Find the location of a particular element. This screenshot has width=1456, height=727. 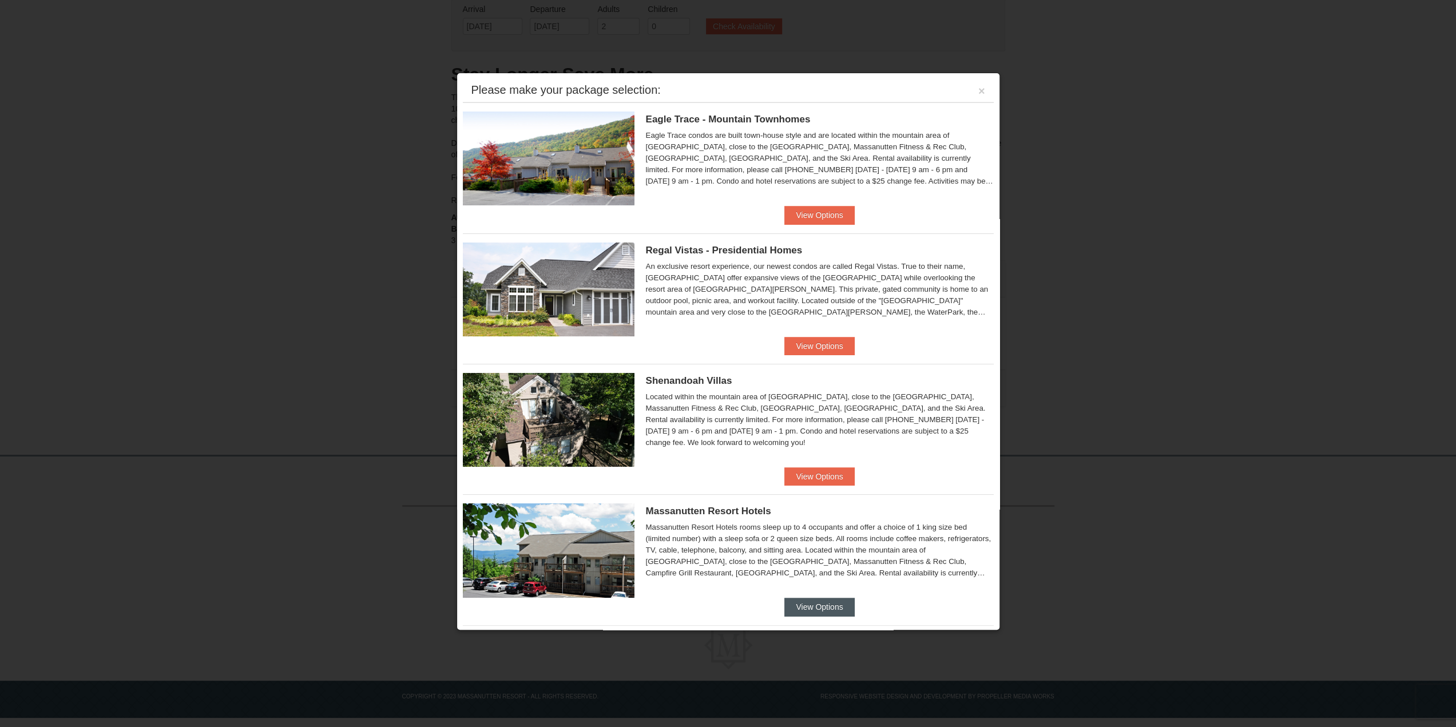

span: Massanutten Resort Hotels is located at coordinates (708, 511).